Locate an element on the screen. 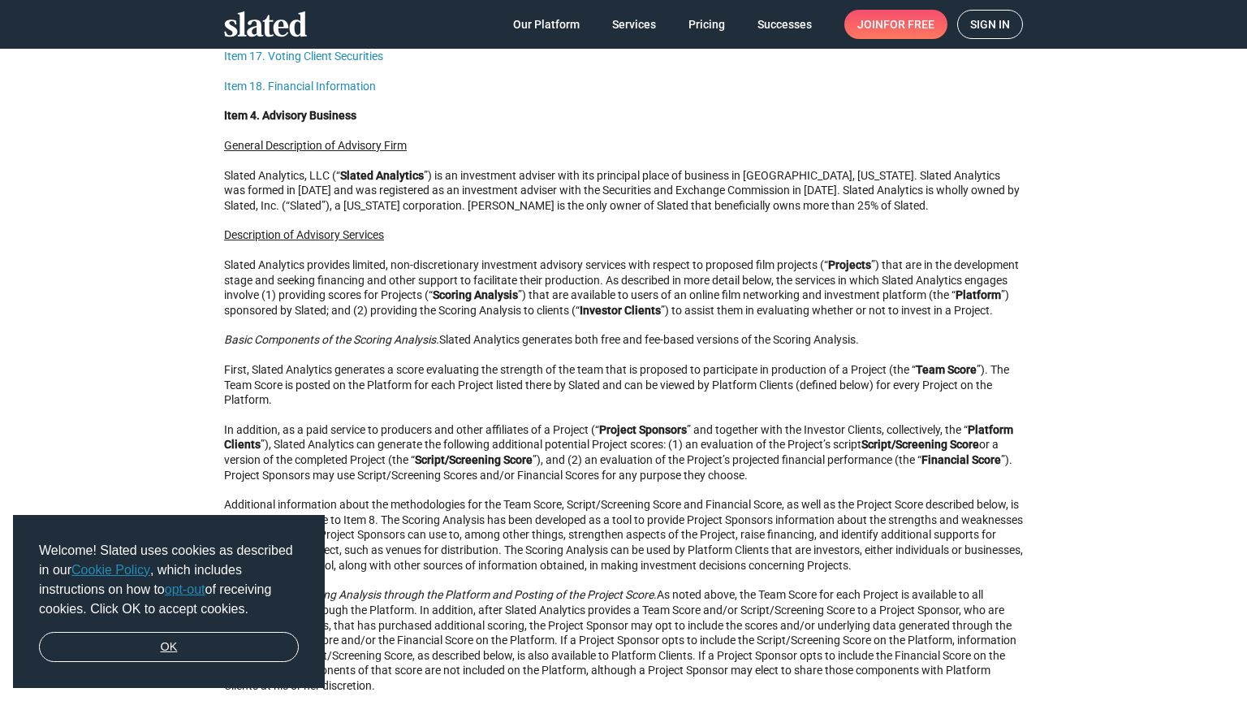 The image size is (1247, 701). em: Distribution of Scoring Analysis through the Platform and Posting of the Project Score. is located at coordinates (440, 594).